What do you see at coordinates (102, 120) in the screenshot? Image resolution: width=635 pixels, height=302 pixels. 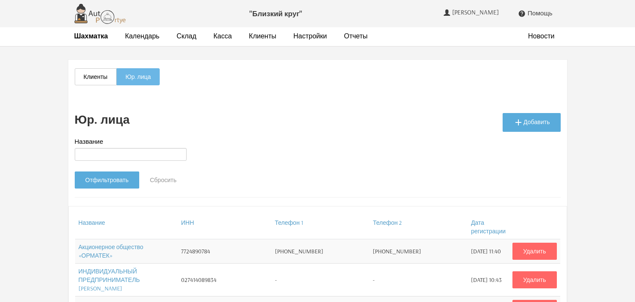 I see `h2: Юр. лица` at bounding box center [102, 120].